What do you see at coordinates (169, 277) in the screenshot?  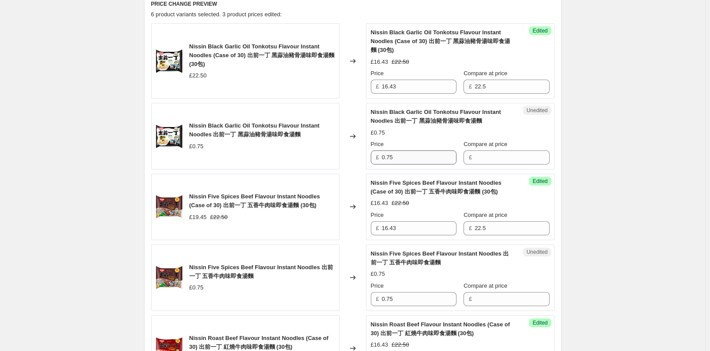 I see `img: c8d07dbd-f094-44de-9e12-c1fef49e401d_80x.jpg` at bounding box center [169, 277].